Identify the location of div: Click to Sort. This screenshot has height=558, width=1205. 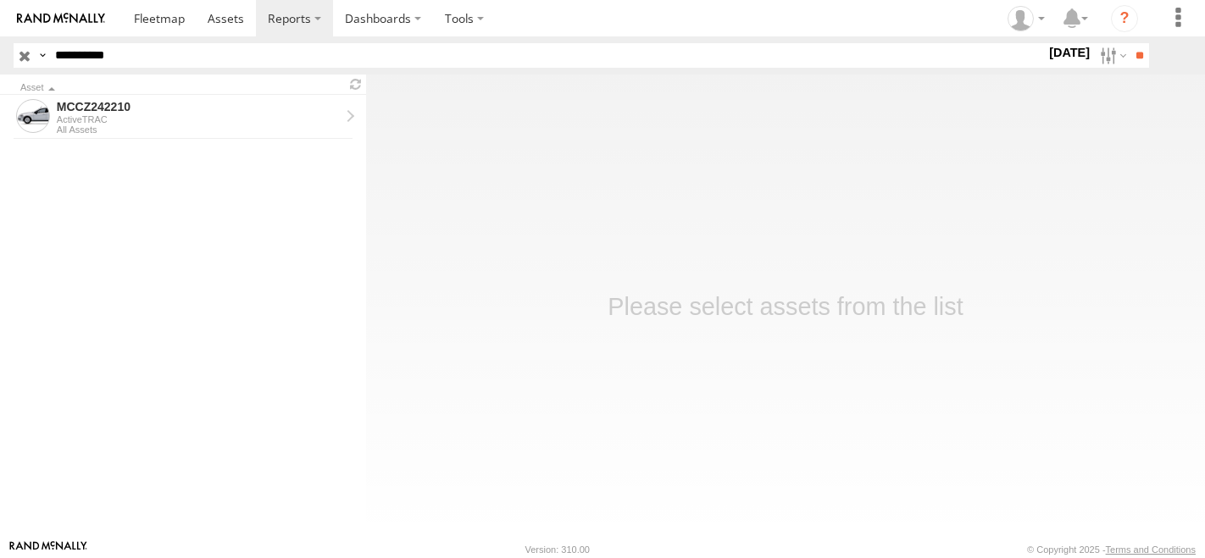
(180, 88).